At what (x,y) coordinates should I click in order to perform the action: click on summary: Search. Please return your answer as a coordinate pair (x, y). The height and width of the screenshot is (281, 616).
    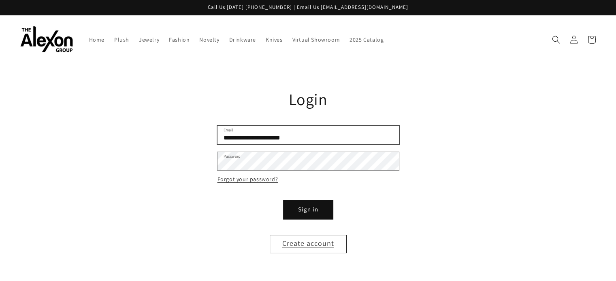
    Looking at the image, I should click on (556, 40).